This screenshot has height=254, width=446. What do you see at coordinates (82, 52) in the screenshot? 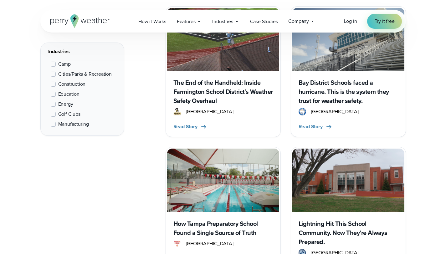
I see `div: Industries` at bounding box center [82, 52].